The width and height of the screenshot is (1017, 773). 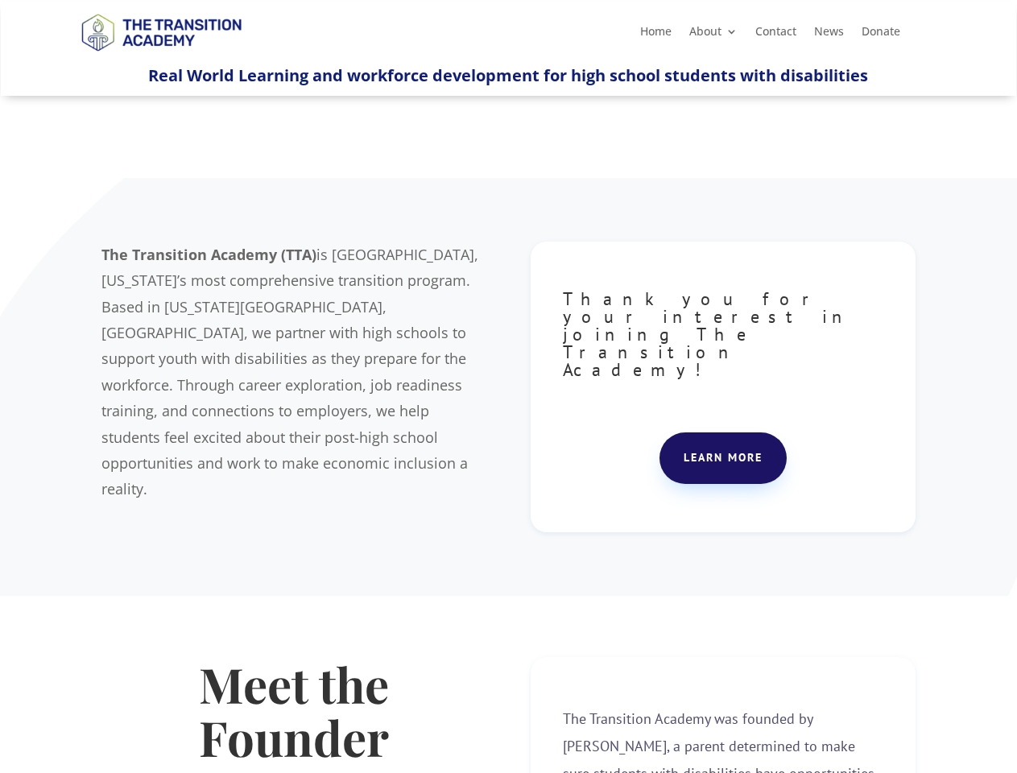 I want to click on a: Learn more, so click(x=723, y=458).